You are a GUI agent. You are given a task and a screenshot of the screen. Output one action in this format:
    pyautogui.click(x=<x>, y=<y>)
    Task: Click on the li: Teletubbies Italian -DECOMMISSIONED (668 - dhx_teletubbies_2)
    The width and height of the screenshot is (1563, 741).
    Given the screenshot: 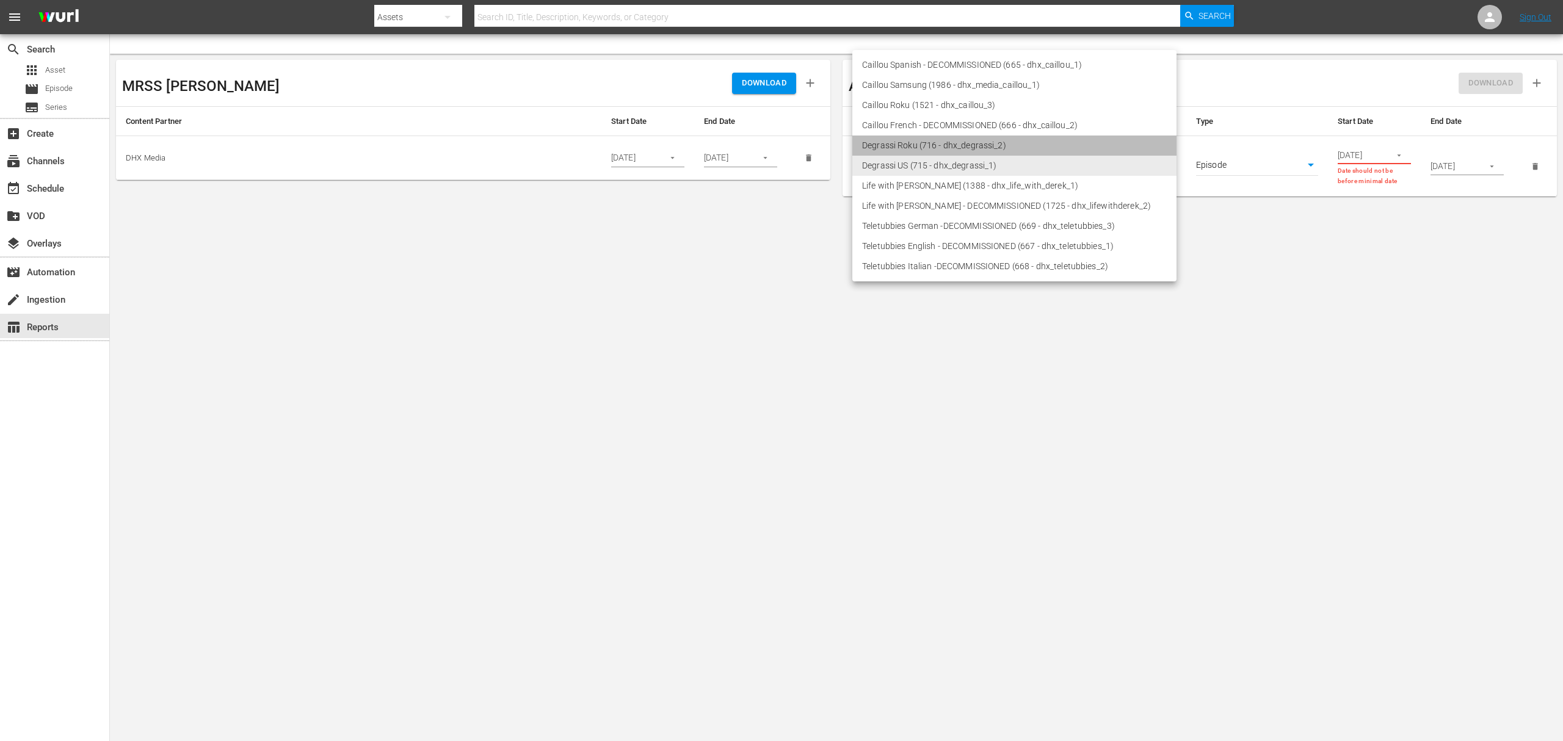 What is the action you would take?
    pyautogui.click(x=1014, y=266)
    